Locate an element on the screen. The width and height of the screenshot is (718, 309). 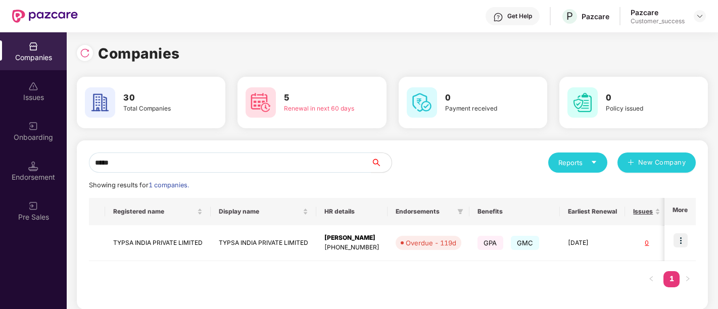
img: New Pazcare Logo is located at coordinates (45, 16).